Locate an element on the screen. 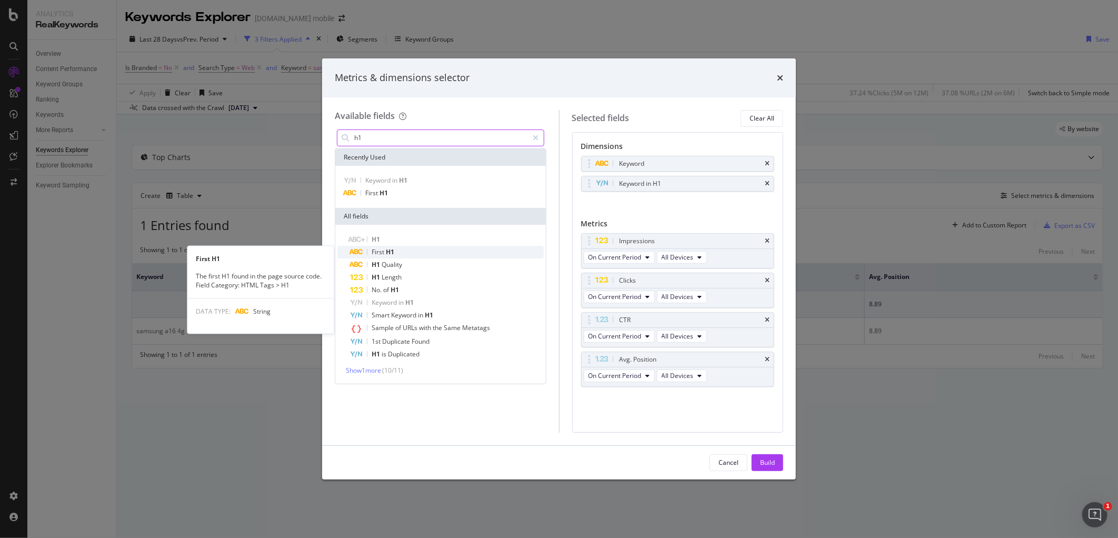 The width and height of the screenshot is (1118, 538). div: Clicks is located at coordinates (628, 281).